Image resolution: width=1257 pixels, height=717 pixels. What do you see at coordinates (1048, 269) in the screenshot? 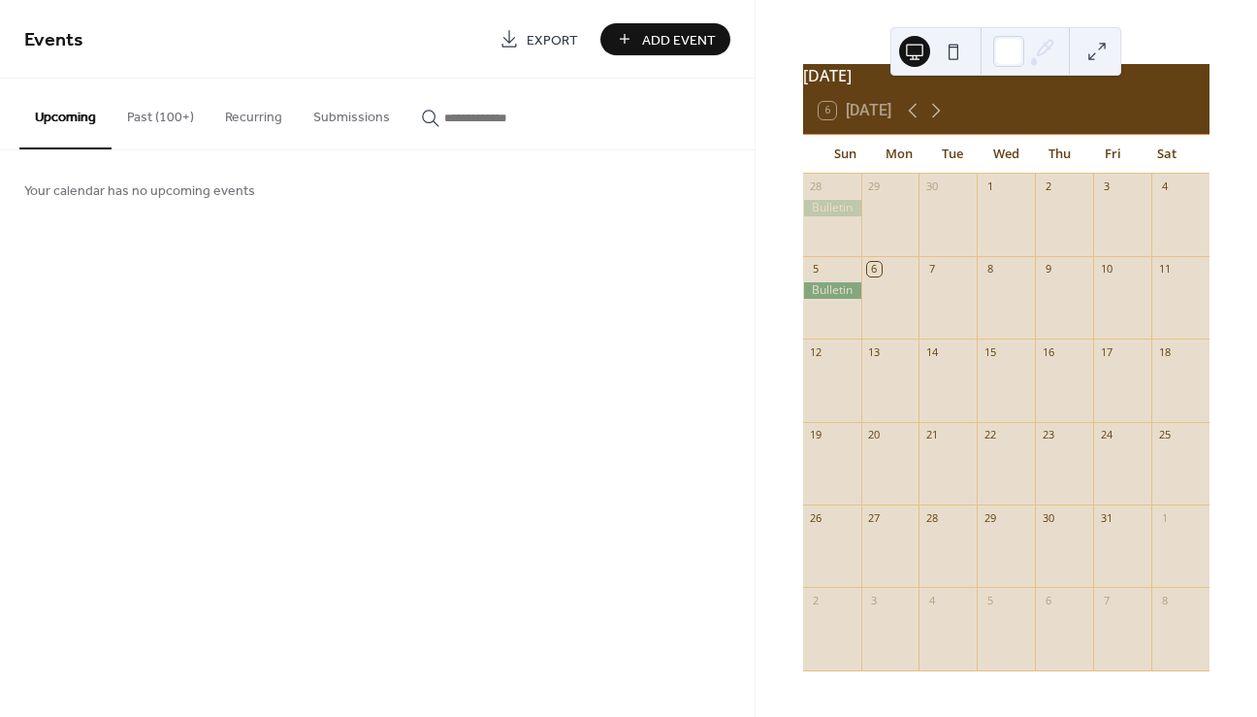
I see `div: 9` at bounding box center [1048, 269].